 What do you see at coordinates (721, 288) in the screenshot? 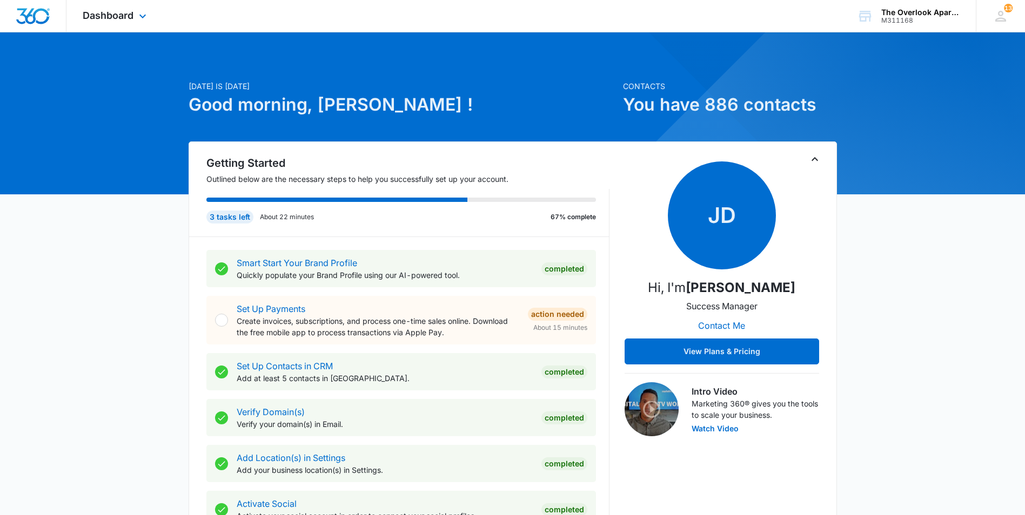
I see `p: Hi, I'm` at bounding box center [721, 288].